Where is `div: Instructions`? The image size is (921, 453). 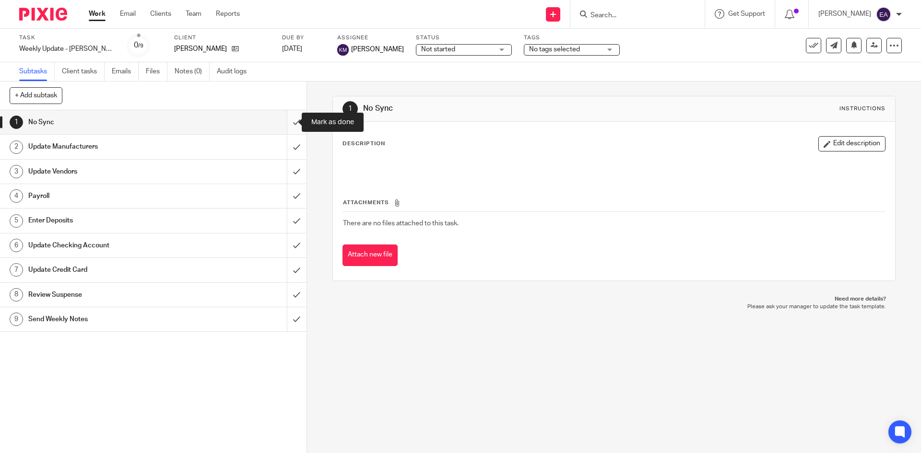 div: Instructions is located at coordinates (862, 109).